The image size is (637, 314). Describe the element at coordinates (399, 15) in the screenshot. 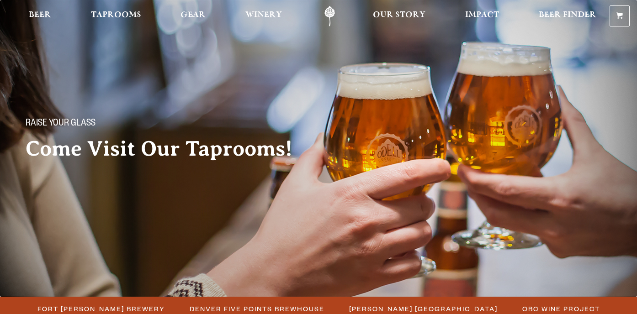

I see `span: Our Story` at that location.